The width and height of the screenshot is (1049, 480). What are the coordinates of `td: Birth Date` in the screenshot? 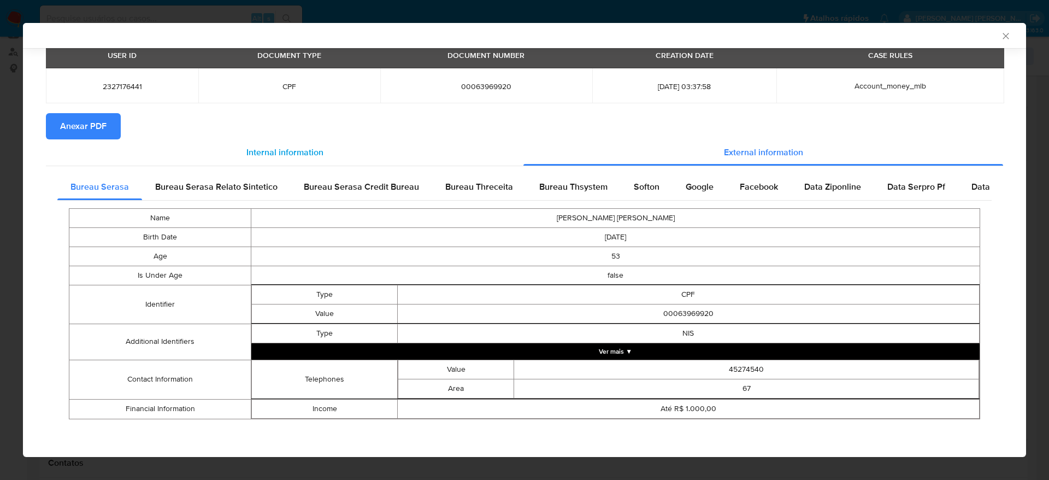 It's located at (160, 237).